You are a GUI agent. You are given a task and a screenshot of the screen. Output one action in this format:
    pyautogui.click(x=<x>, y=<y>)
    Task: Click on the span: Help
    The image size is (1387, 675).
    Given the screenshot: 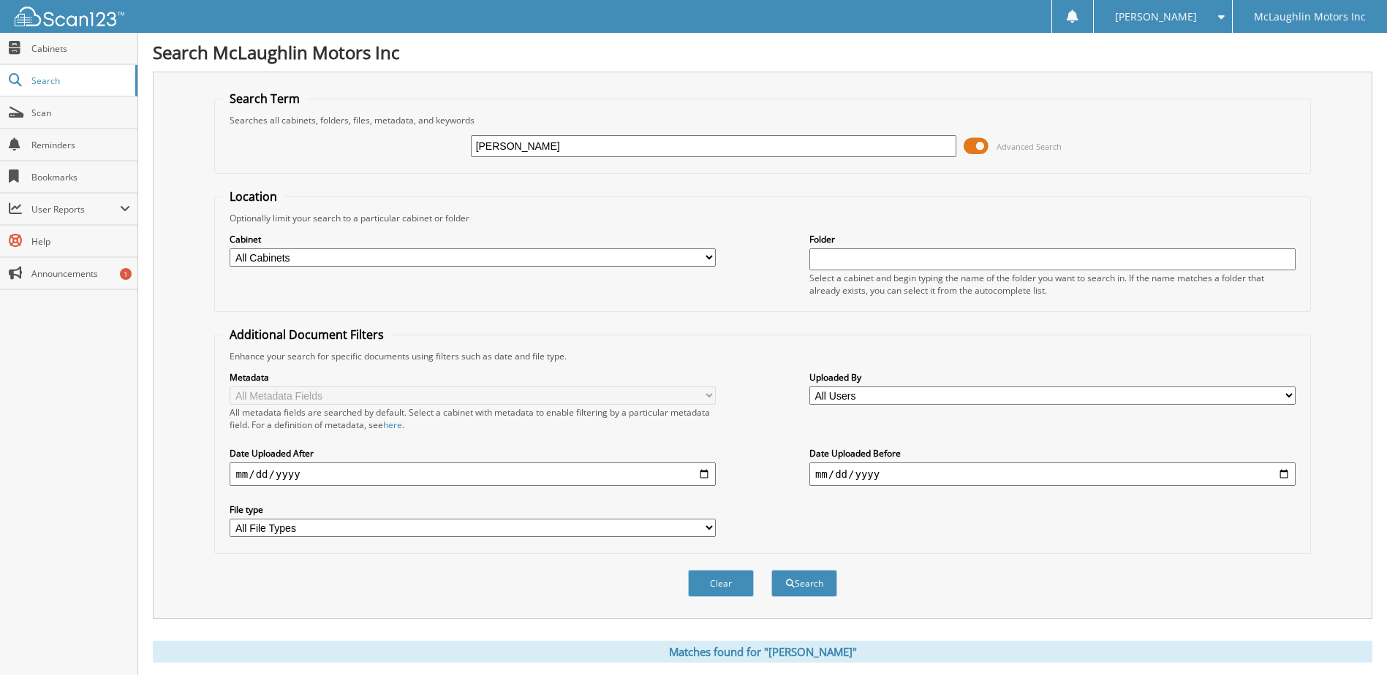 What is the action you would take?
    pyautogui.click(x=80, y=241)
    